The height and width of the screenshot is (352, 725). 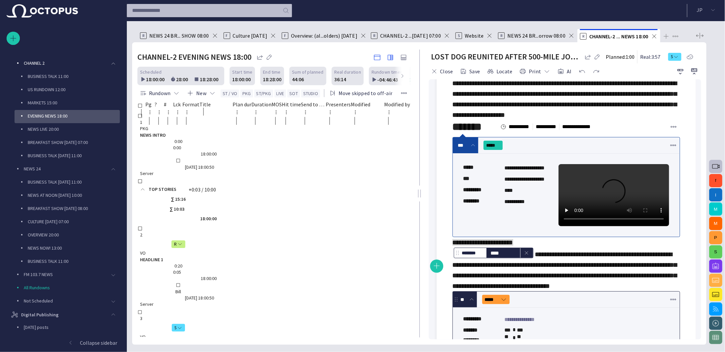 What do you see at coordinates (286, 112) in the screenshot?
I see `button: Hit time column menu` at bounding box center [286, 112].